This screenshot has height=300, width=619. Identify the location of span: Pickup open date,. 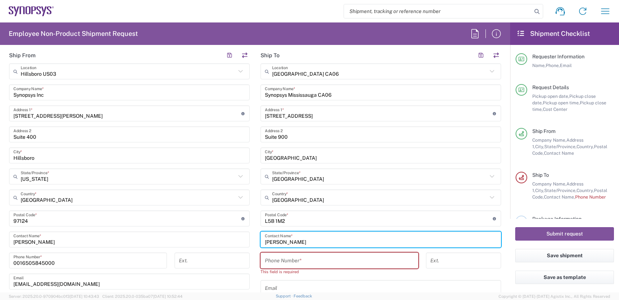
(551, 96).